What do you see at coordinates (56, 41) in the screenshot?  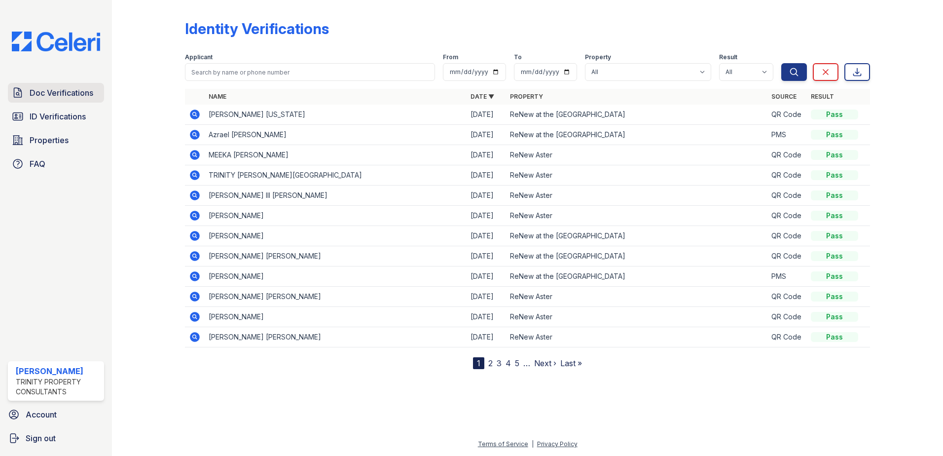 I see `img: CE_Logo_Blue-a8612792a0a2168367f1c8372b55b34899dd931a85d93a1a3d3e32e68fde9ad4.png` at bounding box center [56, 41].